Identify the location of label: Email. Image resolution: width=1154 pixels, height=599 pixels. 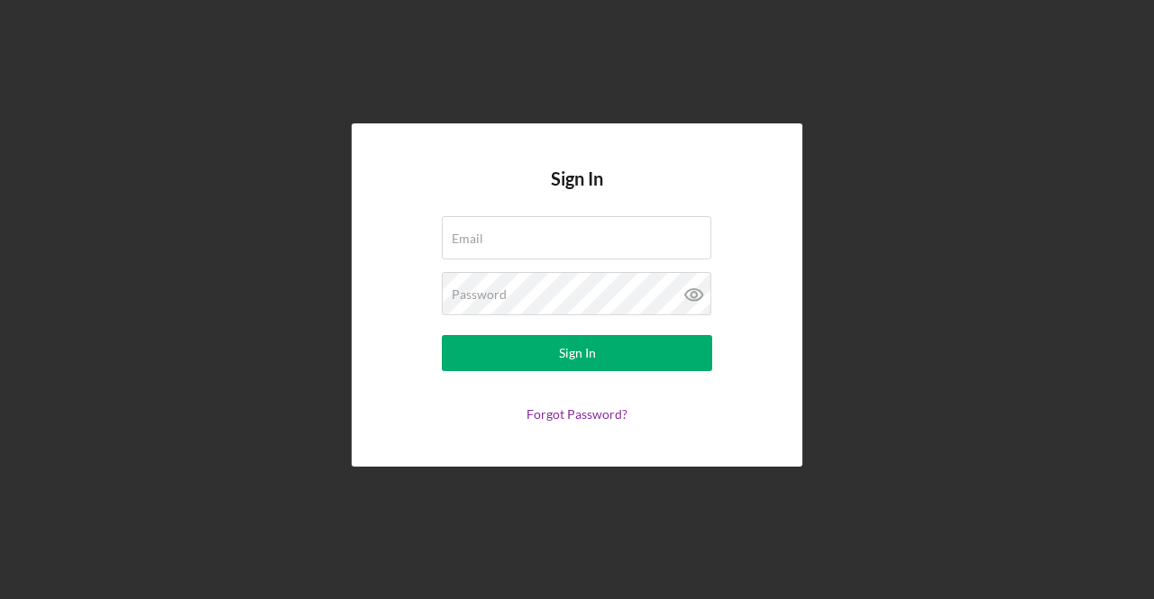
(467, 239).